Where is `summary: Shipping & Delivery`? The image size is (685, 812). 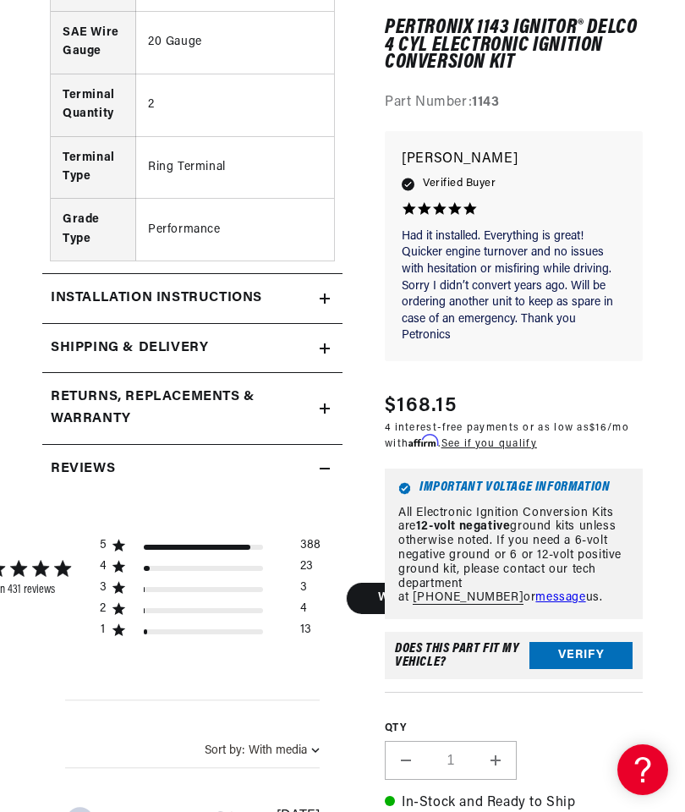 summary: Shipping & Delivery is located at coordinates (192, 348).